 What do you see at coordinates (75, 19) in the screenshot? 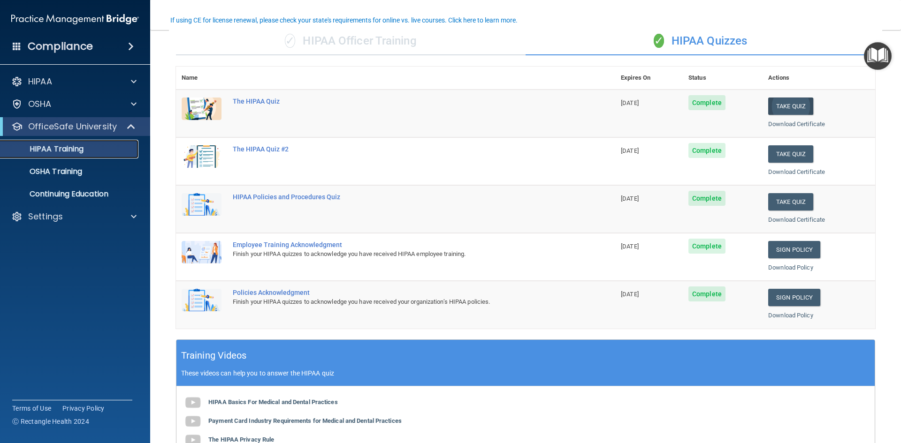
I see `img: PMB logo` at bounding box center [75, 19].